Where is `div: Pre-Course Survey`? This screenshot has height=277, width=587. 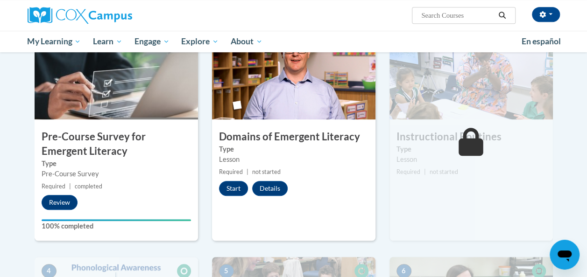
div: Pre-Course Survey is located at coordinates (116, 174).